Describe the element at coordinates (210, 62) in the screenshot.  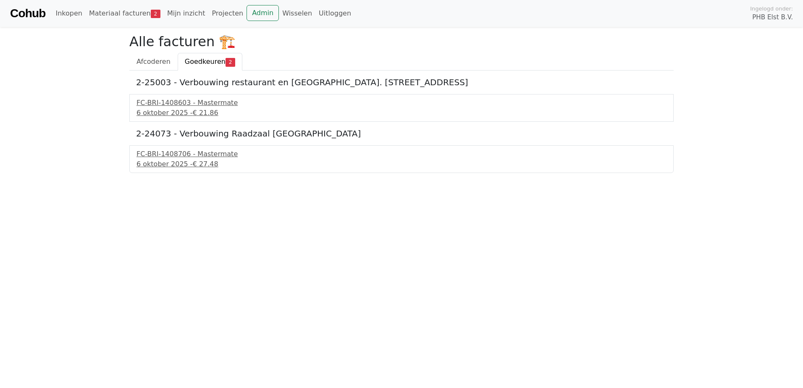
I see `a: Goedkeuren2` at that location.